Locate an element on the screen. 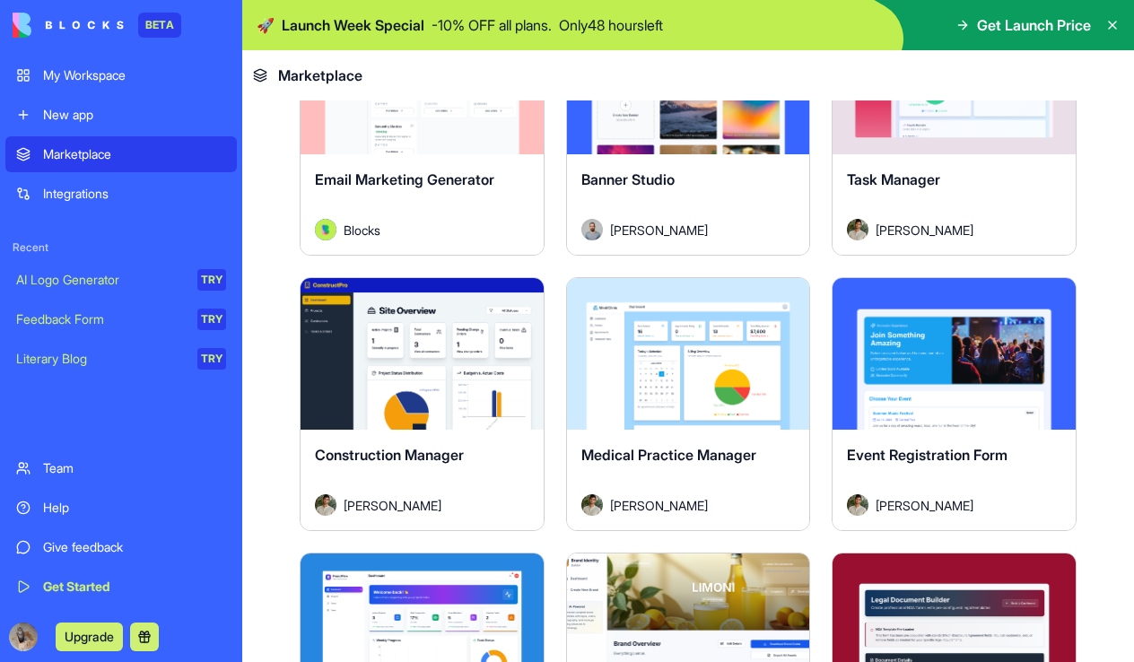 This screenshot has height=662, width=1134. div: New app is located at coordinates (135, 115).